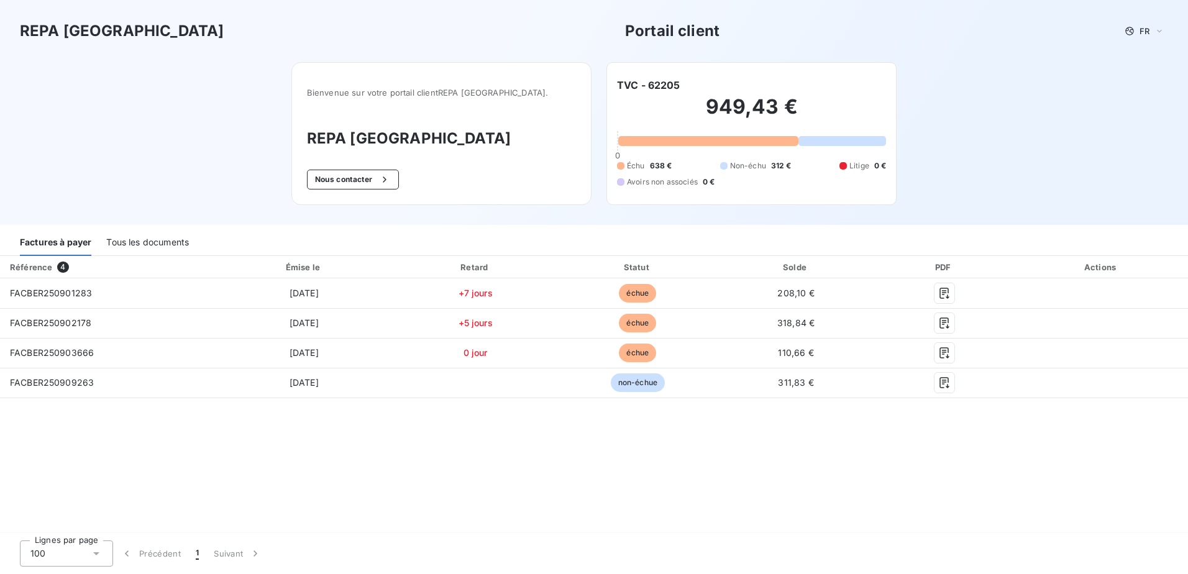 This screenshot has width=1188, height=574. What do you see at coordinates (475, 323) in the screenshot?
I see `span: +5 jours` at bounding box center [475, 323].